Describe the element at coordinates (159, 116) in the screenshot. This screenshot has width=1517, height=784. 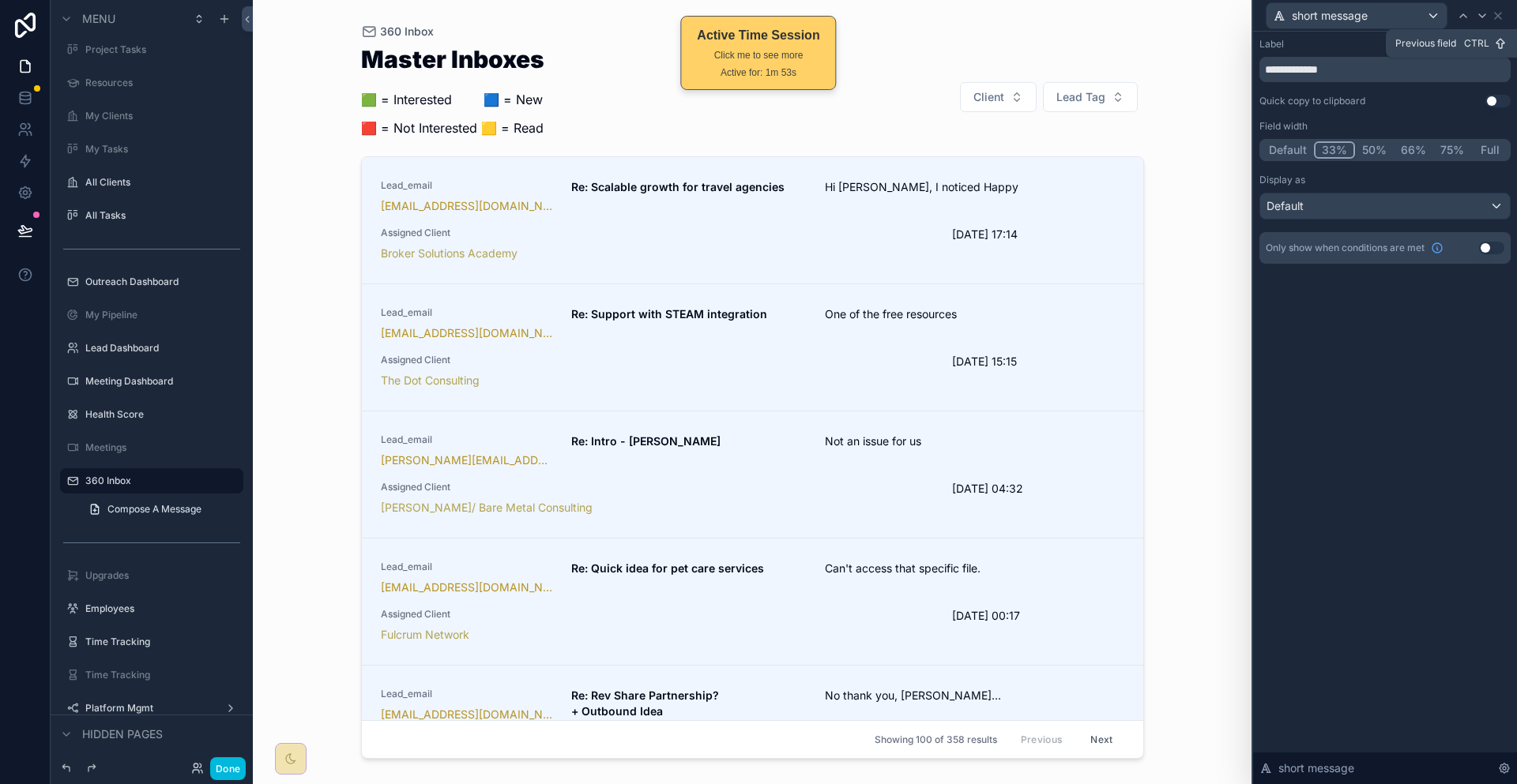
I see `a: My Clients` at that location.